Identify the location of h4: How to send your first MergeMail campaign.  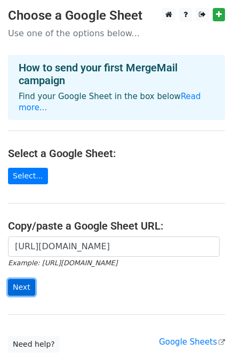
(116, 74).